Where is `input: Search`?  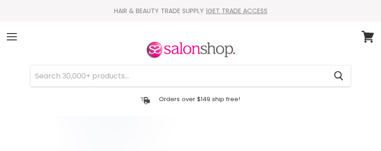
input: Search is located at coordinates (178, 76).